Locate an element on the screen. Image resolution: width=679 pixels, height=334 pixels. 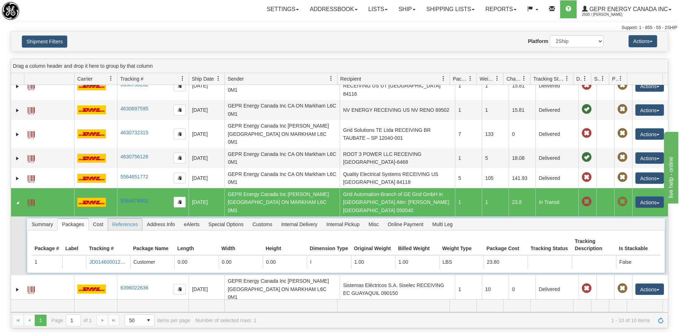
span: Tracking # is located at coordinates (132, 79).